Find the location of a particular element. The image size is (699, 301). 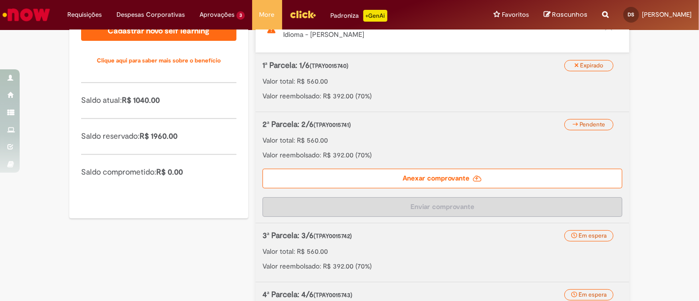

label: Anexar comprovante is located at coordinates (443, 179).